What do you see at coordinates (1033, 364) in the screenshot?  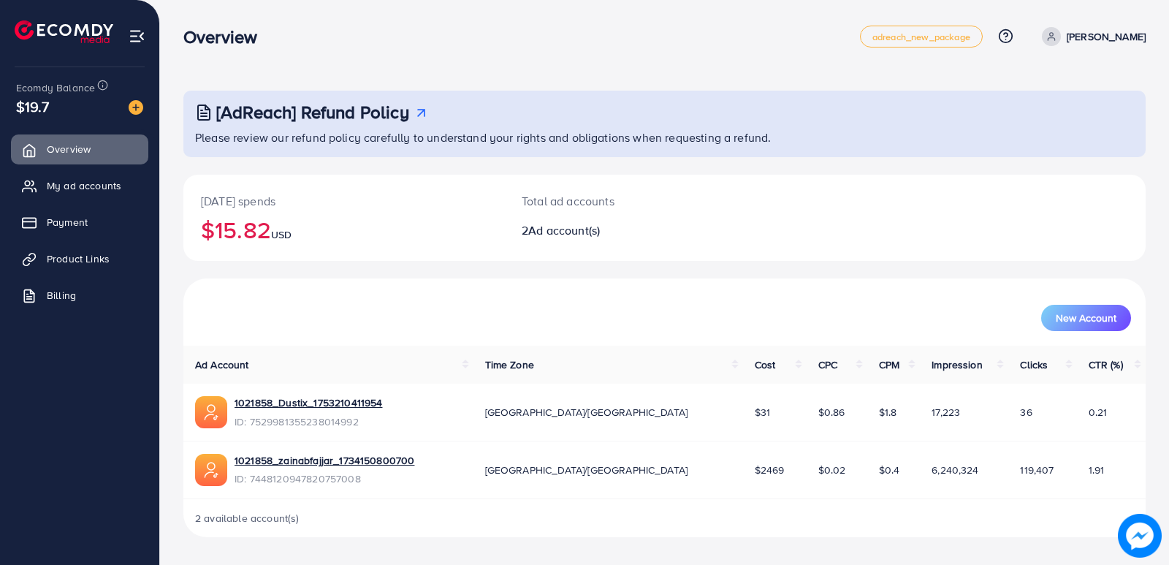 I see `span: Clicks` at bounding box center [1033, 364].